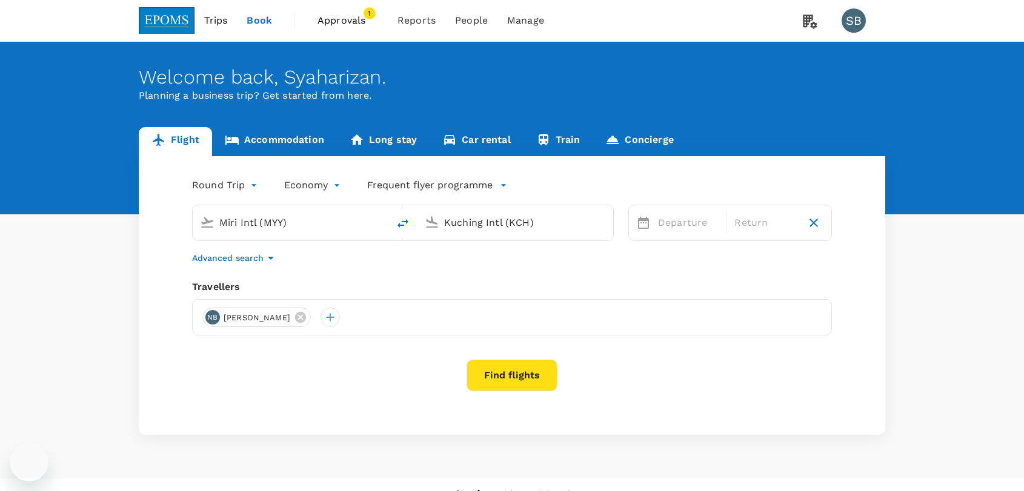  Describe the element at coordinates (437, 185) in the screenshot. I see `button: Frequent flyer programme` at that location.